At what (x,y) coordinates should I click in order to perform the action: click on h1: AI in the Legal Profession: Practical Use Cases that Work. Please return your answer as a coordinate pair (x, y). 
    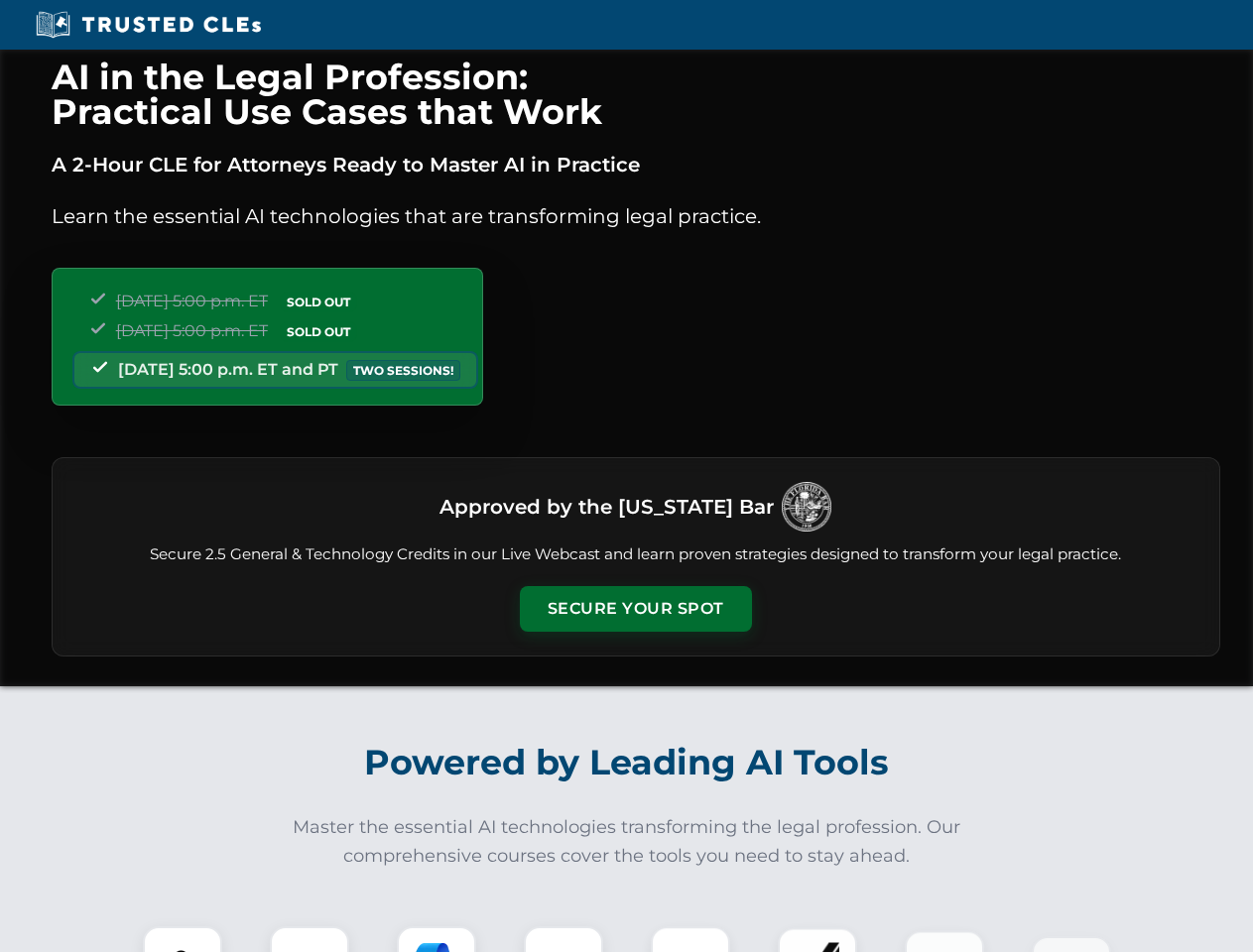
    Looking at the image, I should click on (636, 94).